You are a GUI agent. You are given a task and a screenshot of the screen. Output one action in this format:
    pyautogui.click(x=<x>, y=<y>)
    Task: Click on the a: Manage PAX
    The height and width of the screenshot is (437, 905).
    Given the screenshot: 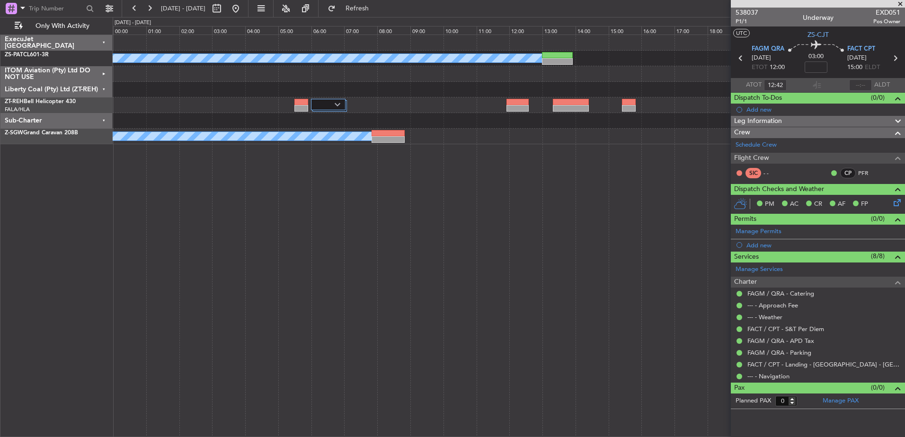 What is the action you would take?
    pyautogui.click(x=841, y=401)
    